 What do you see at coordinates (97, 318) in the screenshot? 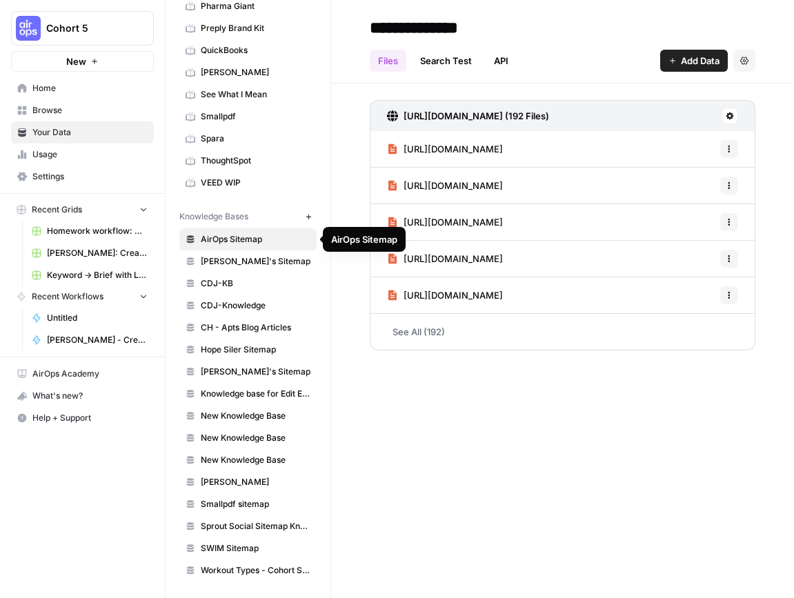
I see `span: Untitled` at bounding box center [97, 318].